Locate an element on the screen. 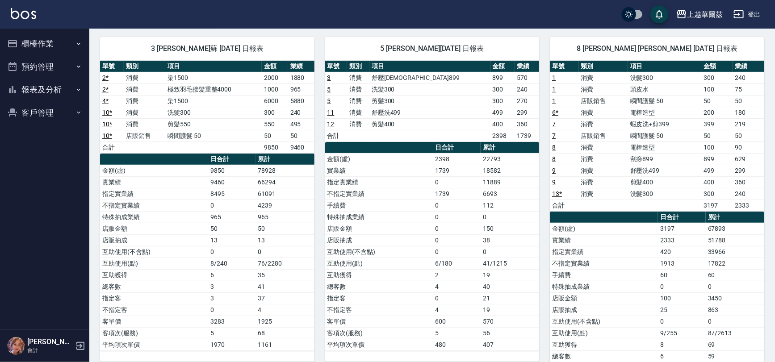 The image size is (775, 362). a: 8 is located at coordinates (554, 147).